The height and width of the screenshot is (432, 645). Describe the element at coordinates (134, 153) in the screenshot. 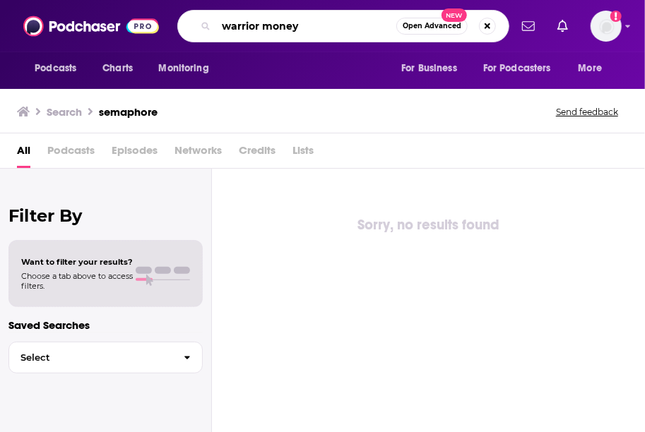

I see `span: Episodes` at that location.